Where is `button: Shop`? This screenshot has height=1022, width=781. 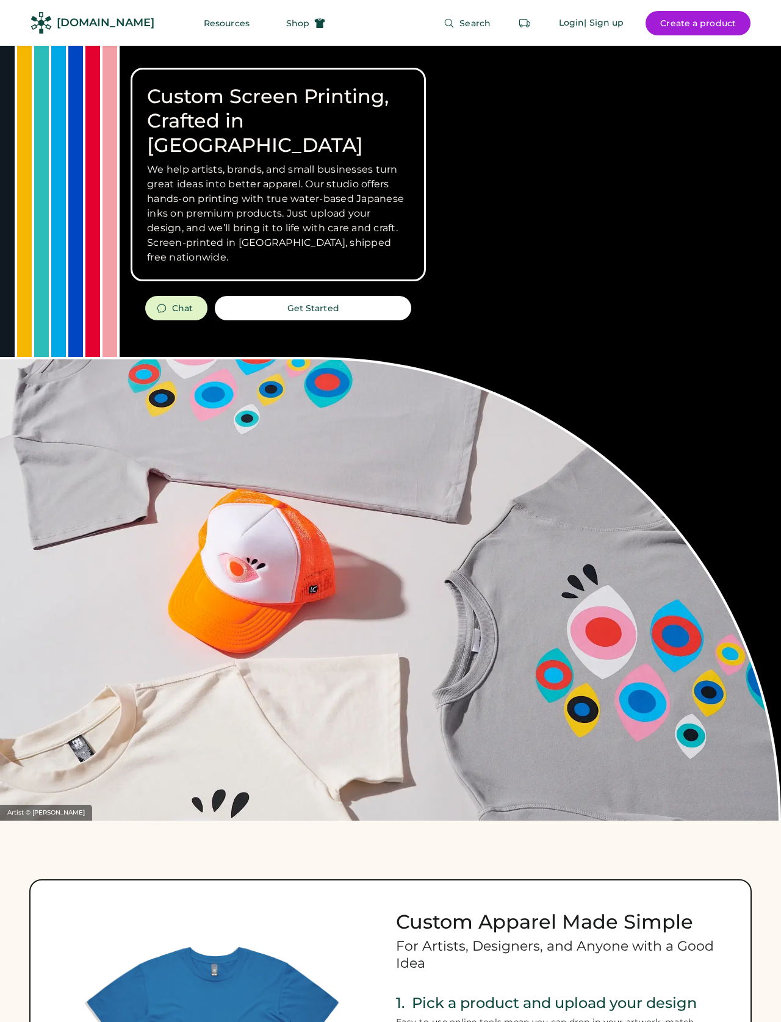 button: Shop is located at coordinates (306, 23).